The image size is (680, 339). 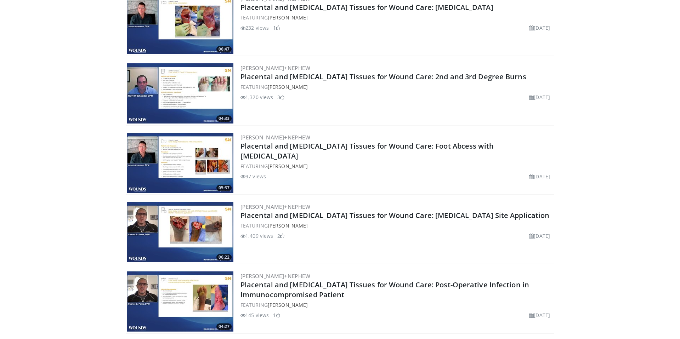 What do you see at coordinates (255, 315) in the screenshot?
I see `li: 145 views` at bounding box center [255, 315].